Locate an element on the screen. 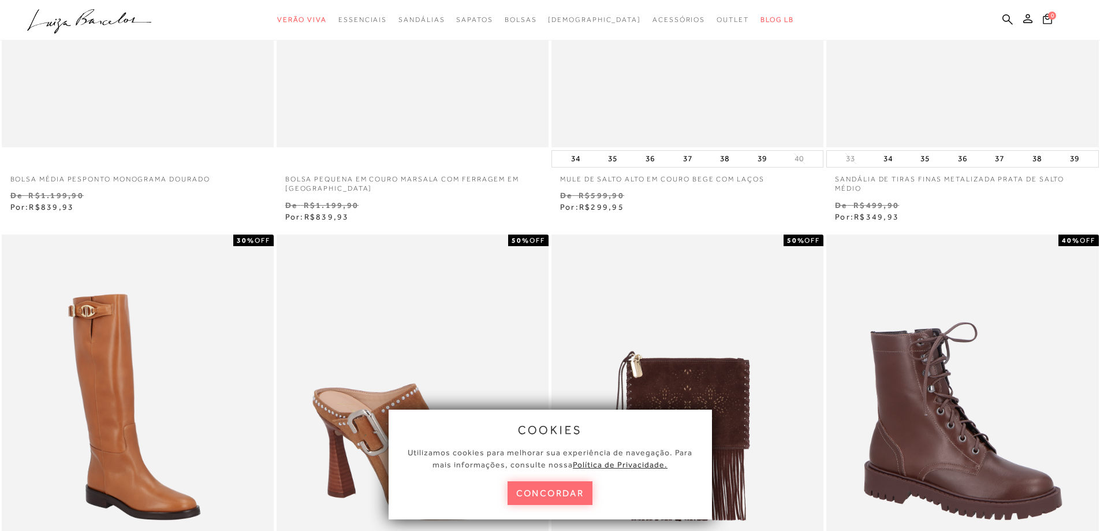 This screenshot has height=531, width=1100. span: R$299,95 is located at coordinates (602, 207).